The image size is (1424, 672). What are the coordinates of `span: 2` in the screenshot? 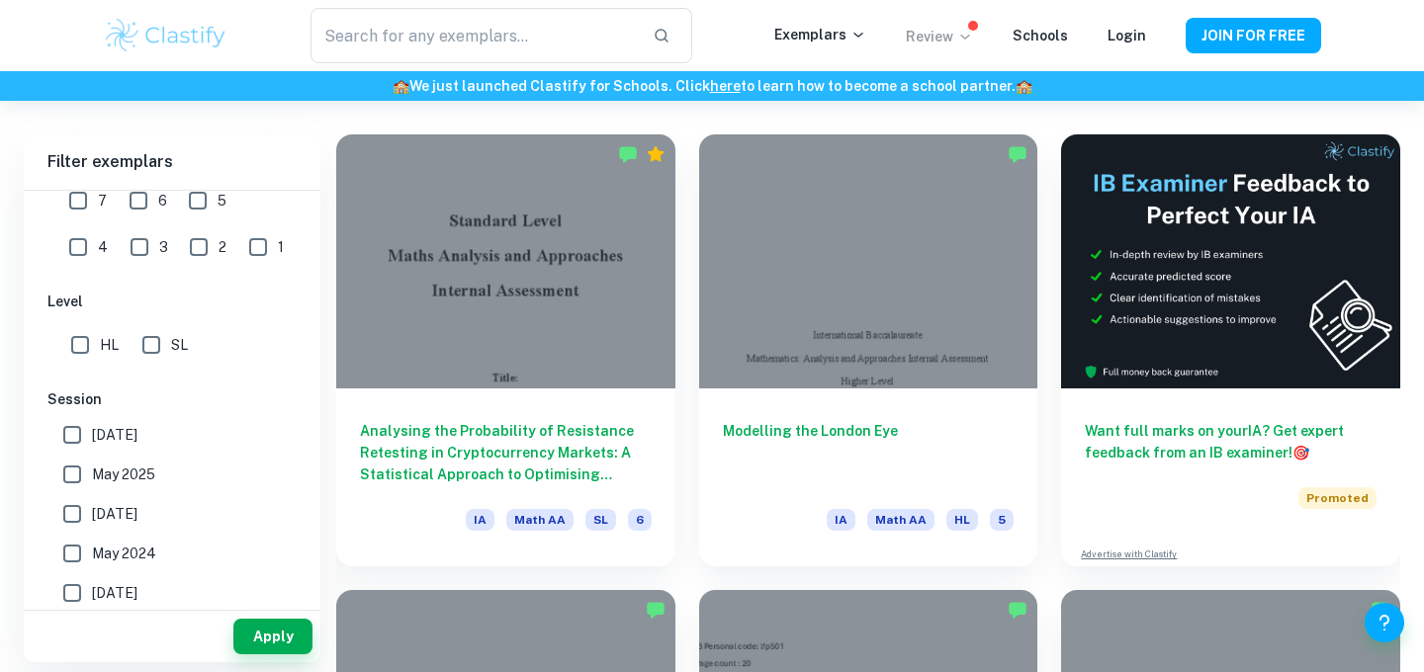 It's located at (222, 247).